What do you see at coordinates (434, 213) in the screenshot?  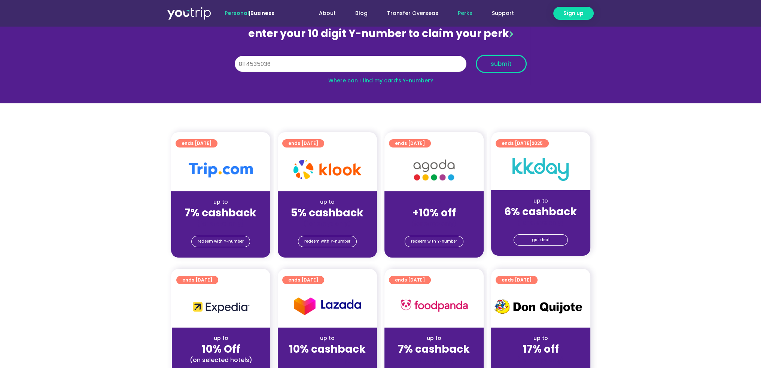 I see `strong: +10% off` at bounding box center [434, 213].